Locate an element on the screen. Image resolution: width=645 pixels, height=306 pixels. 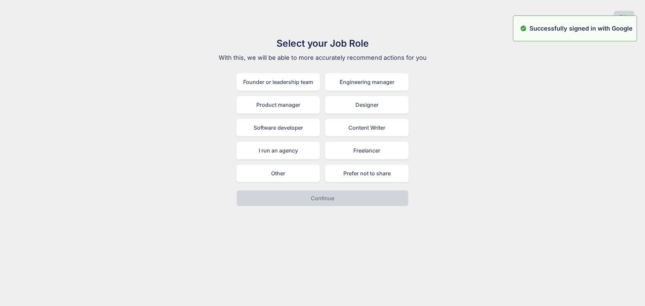
div: Founder or leadership team is located at coordinates (278, 82).